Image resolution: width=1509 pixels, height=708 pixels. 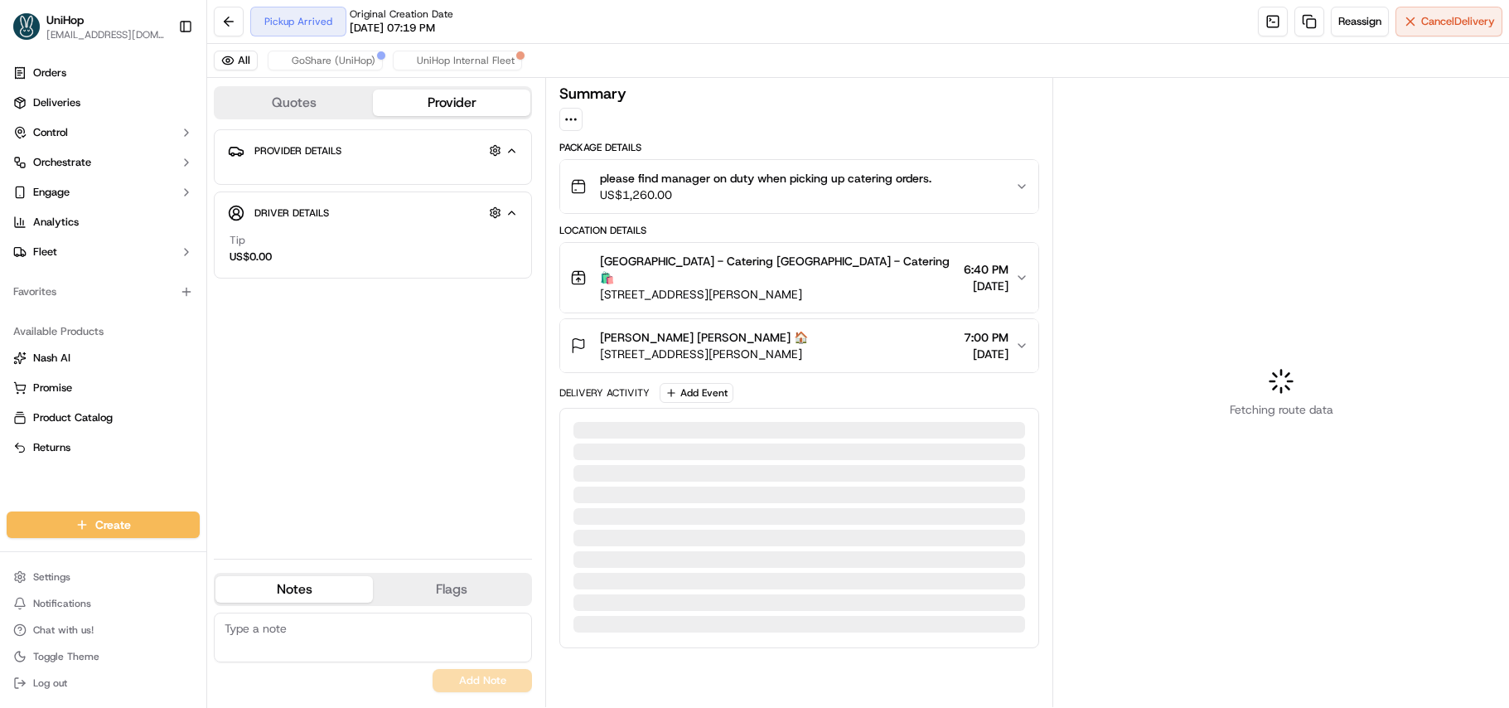 What do you see at coordinates (1449, 22) in the screenshot?
I see `button: CancelDelivery` at bounding box center [1449, 22].